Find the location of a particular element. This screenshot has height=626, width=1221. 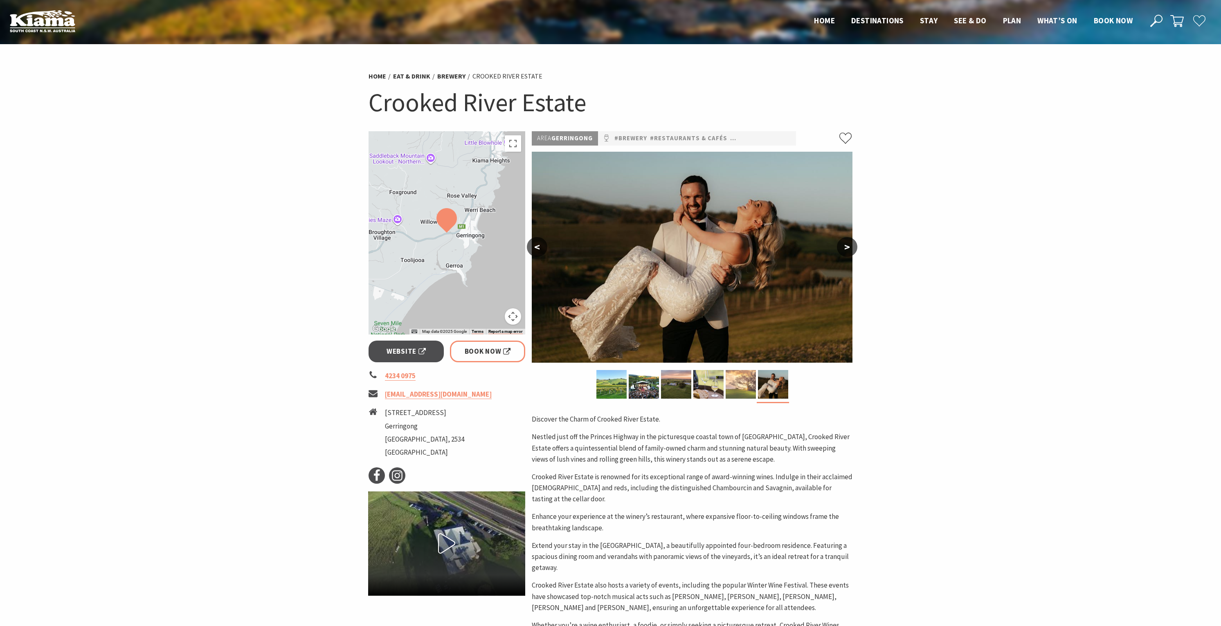

img: Kiama Logo is located at coordinates (43, 21).